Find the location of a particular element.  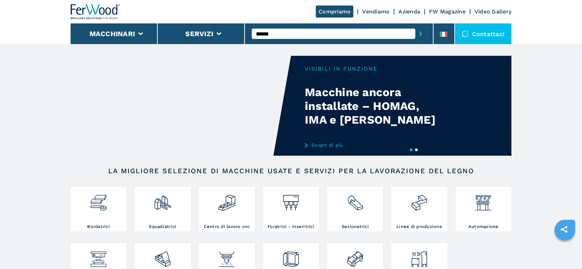

img: Contattaci is located at coordinates (465, 34).